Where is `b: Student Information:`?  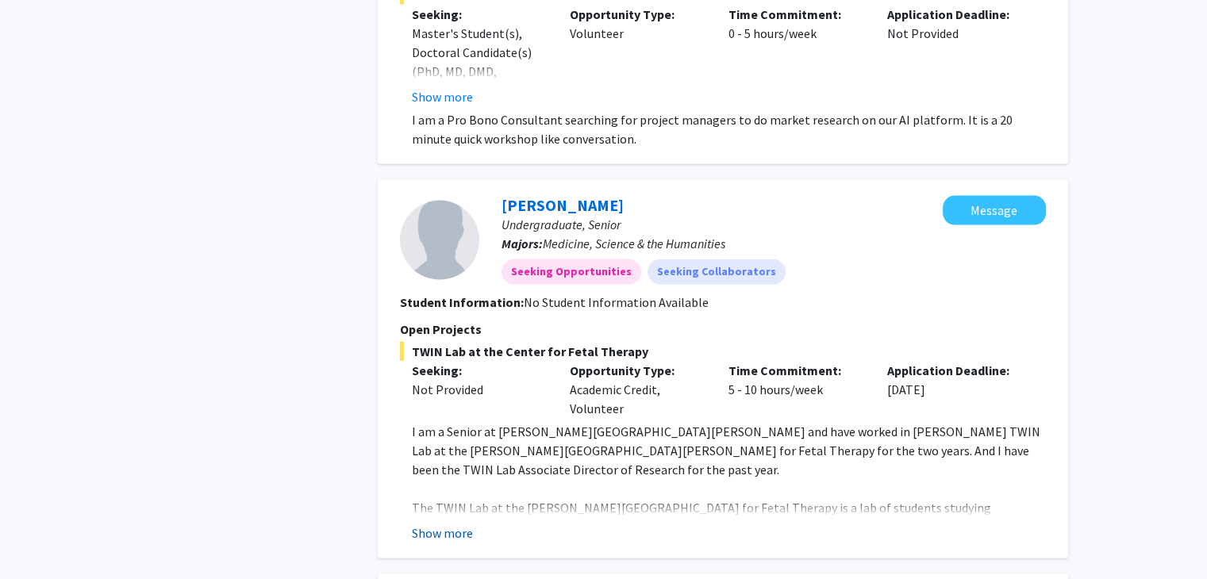
b: Student Information: is located at coordinates (462, 302).